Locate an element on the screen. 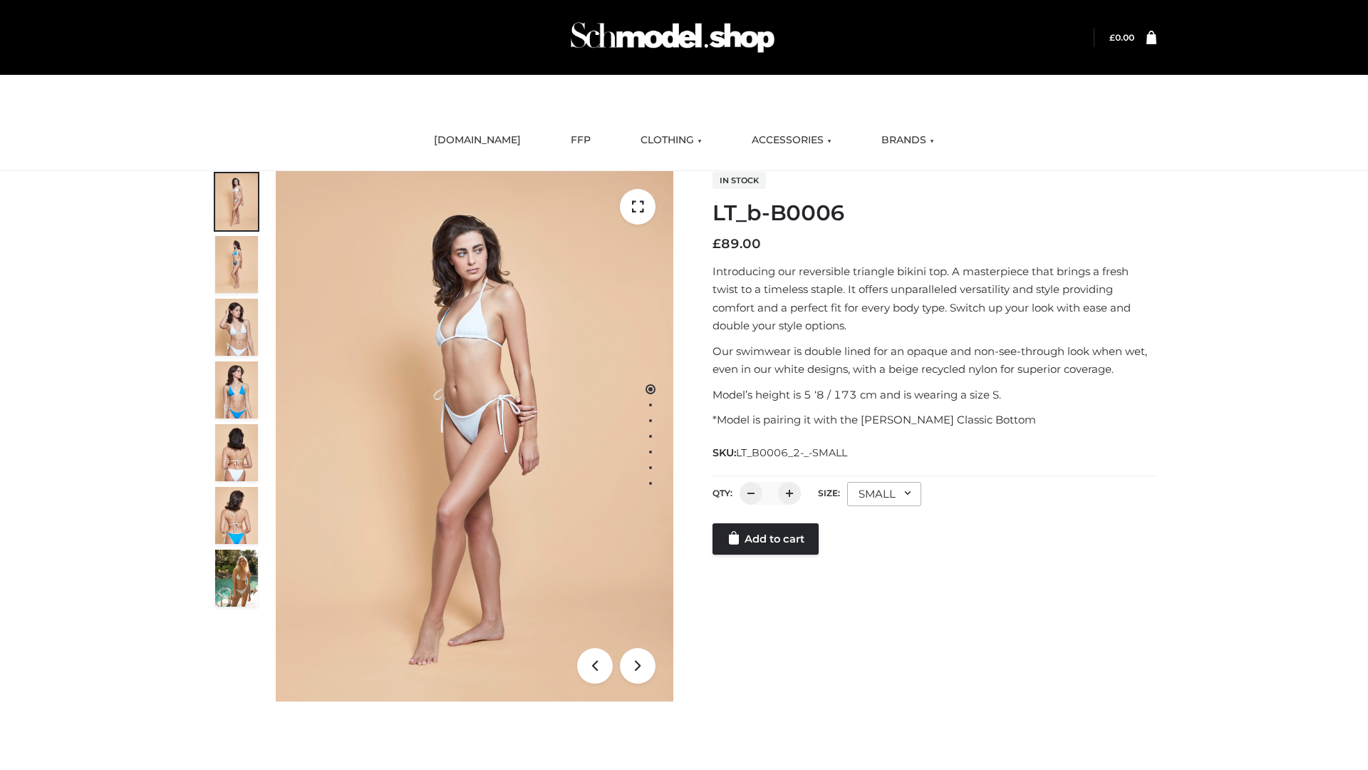  a: Add to cart is located at coordinates (765, 539).